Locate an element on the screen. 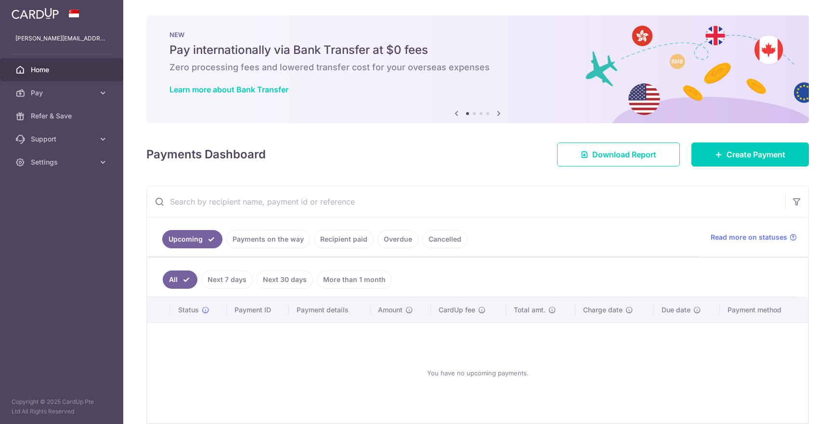 Image resolution: width=832 pixels, height=424 pixels. h4: Payments Dashboard is located at coordinates (206, 155).